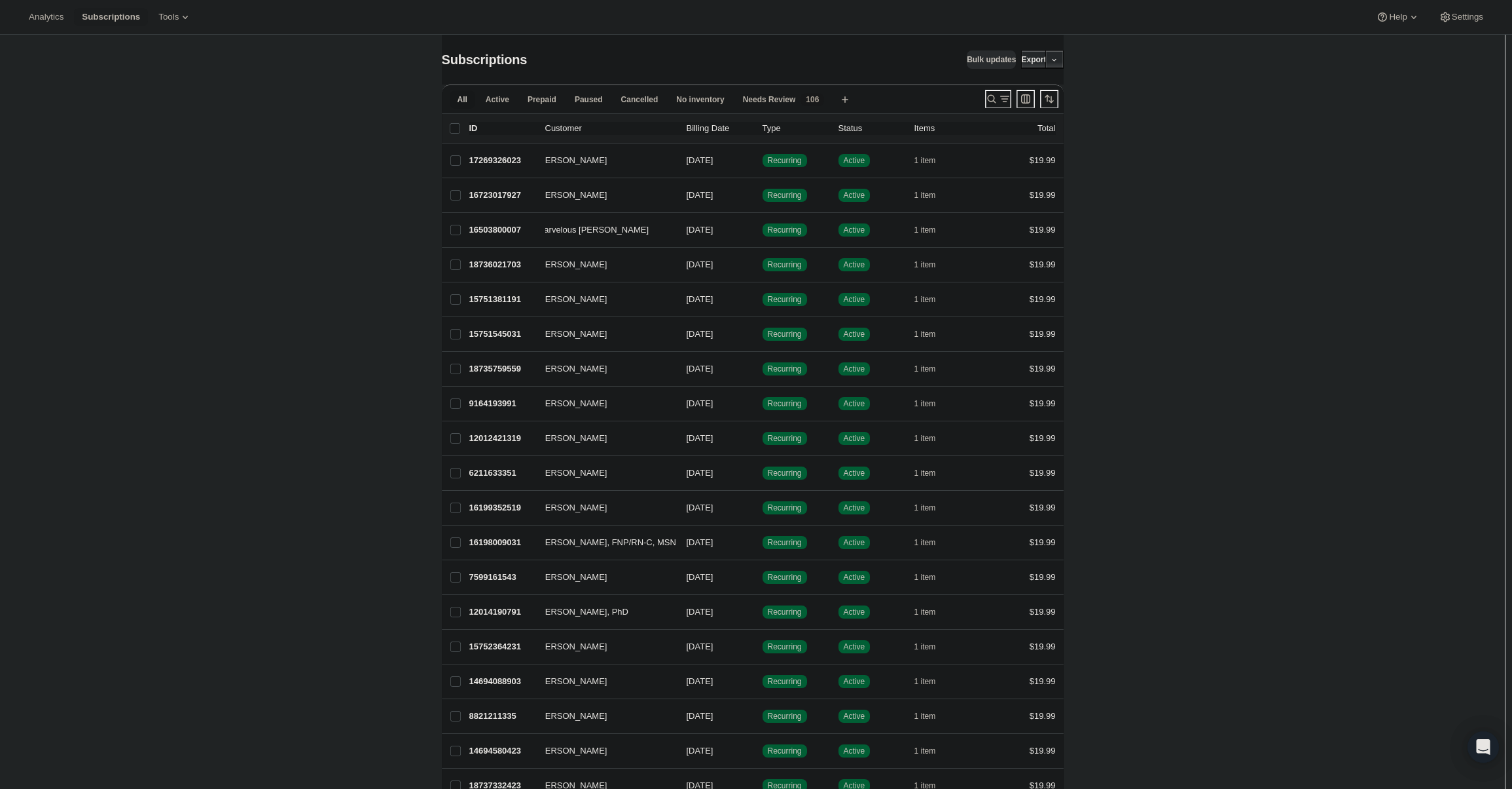 This screenshot has width=1512, height=789. I want to click on p: 18735759559, so click(502, 369).